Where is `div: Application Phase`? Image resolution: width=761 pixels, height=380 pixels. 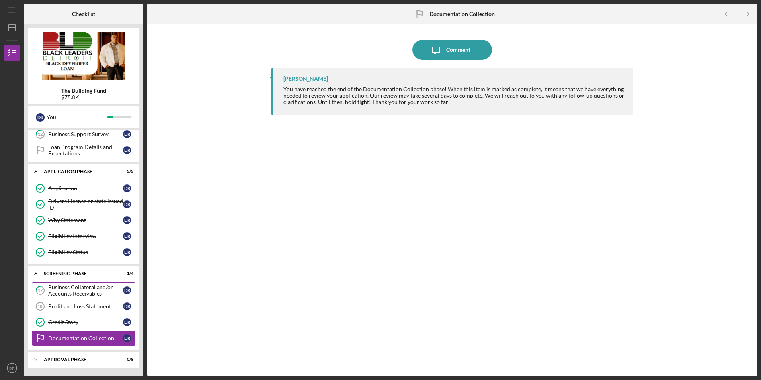 div: Application Phase is located at coordinates (78, 172).